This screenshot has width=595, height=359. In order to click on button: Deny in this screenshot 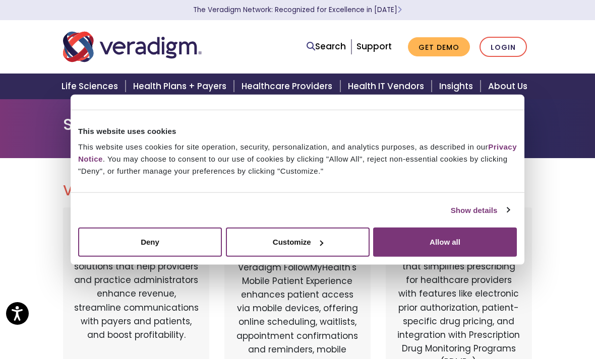, I will do `click(150, 242)`.